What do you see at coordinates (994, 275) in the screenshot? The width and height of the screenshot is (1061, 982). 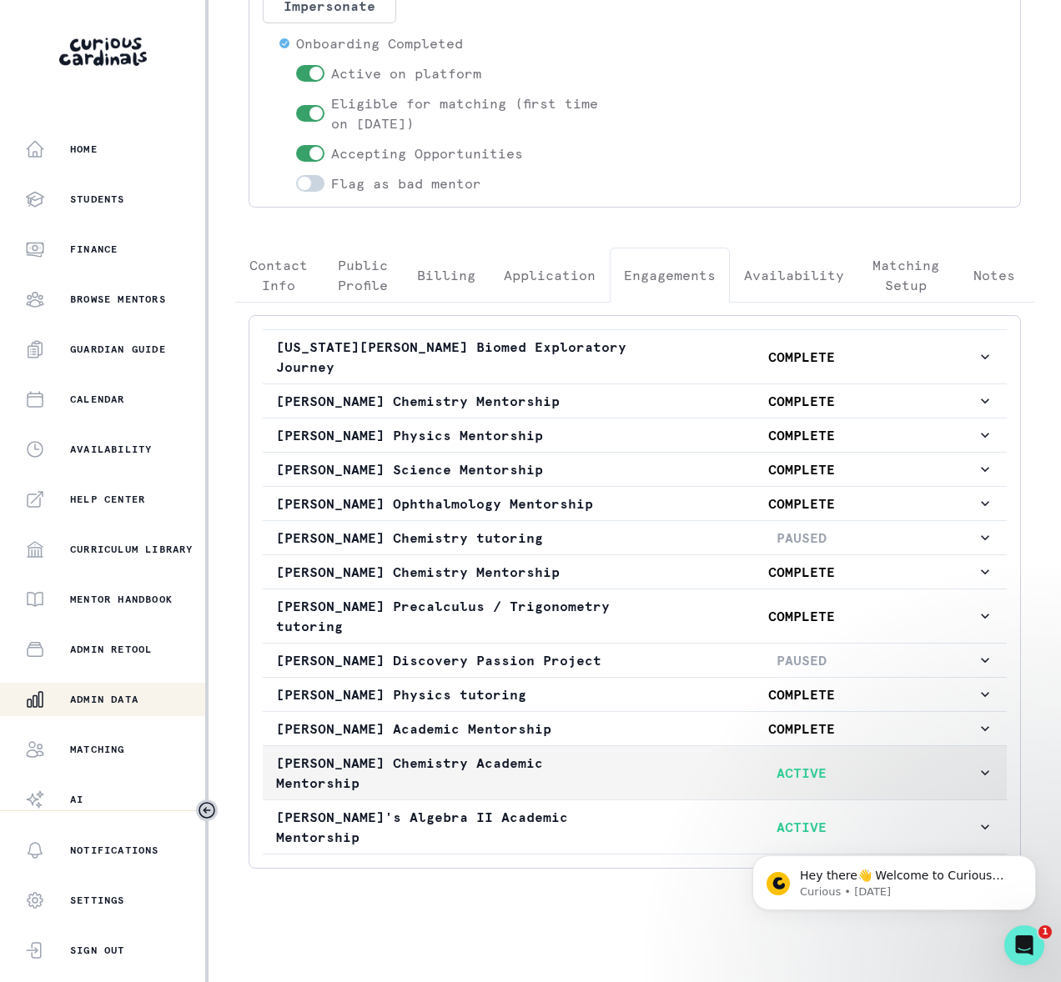 I see `p: Notes` at bounding box center [994, 275].